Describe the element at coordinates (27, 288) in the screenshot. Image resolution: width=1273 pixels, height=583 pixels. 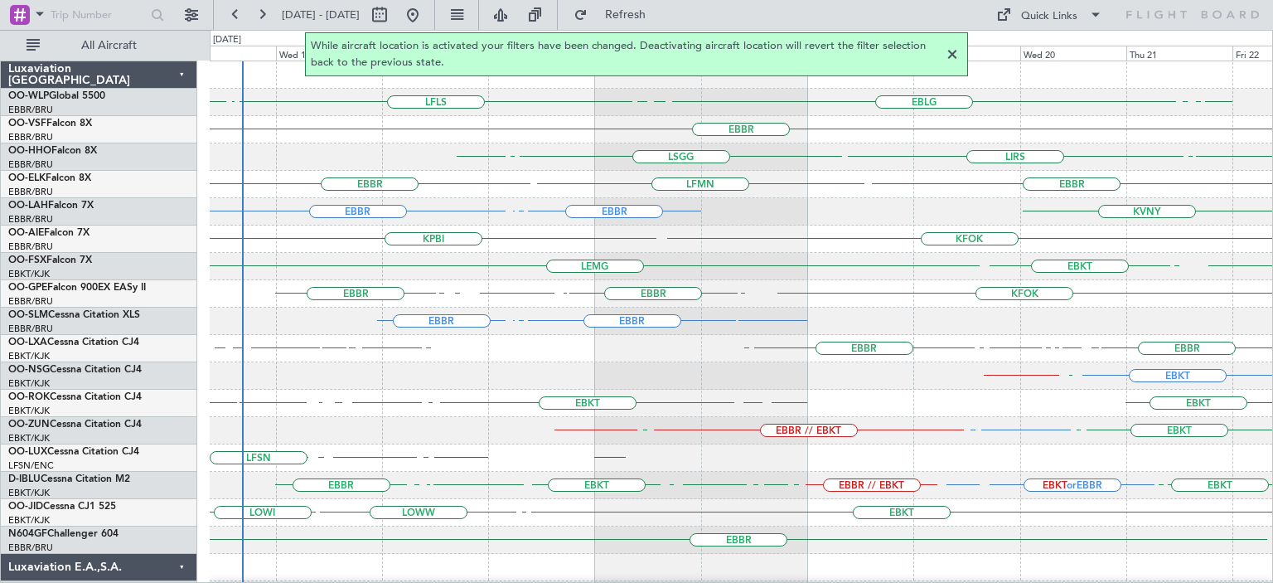
I see `span: OO-GPE` at that location.